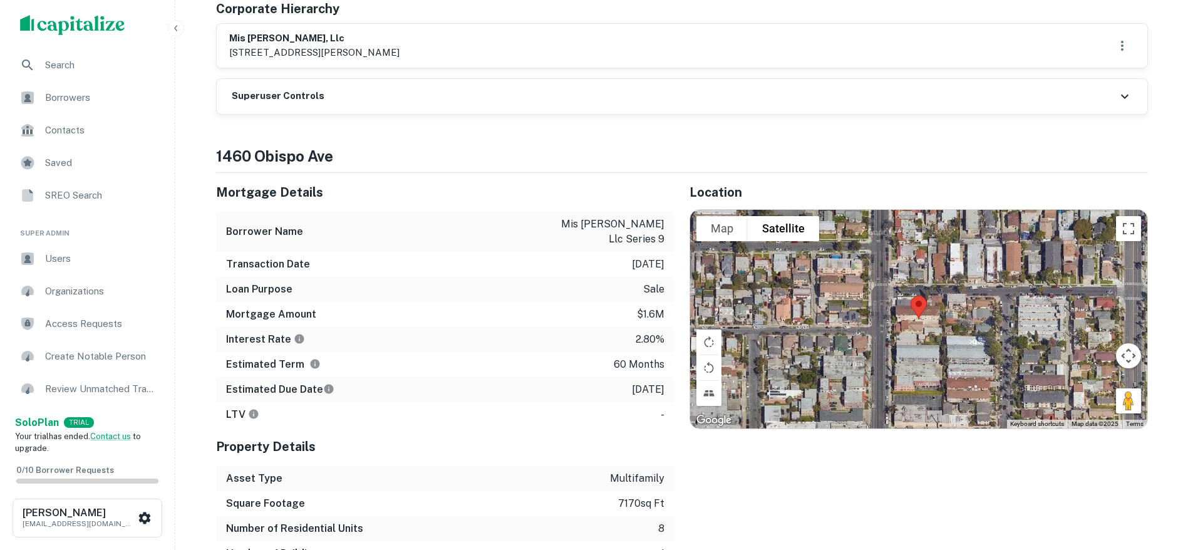 The image size is (1188, 550). Describe the element at coordinates (654, 289) in the screenshot. I see `p: sale` at that location.